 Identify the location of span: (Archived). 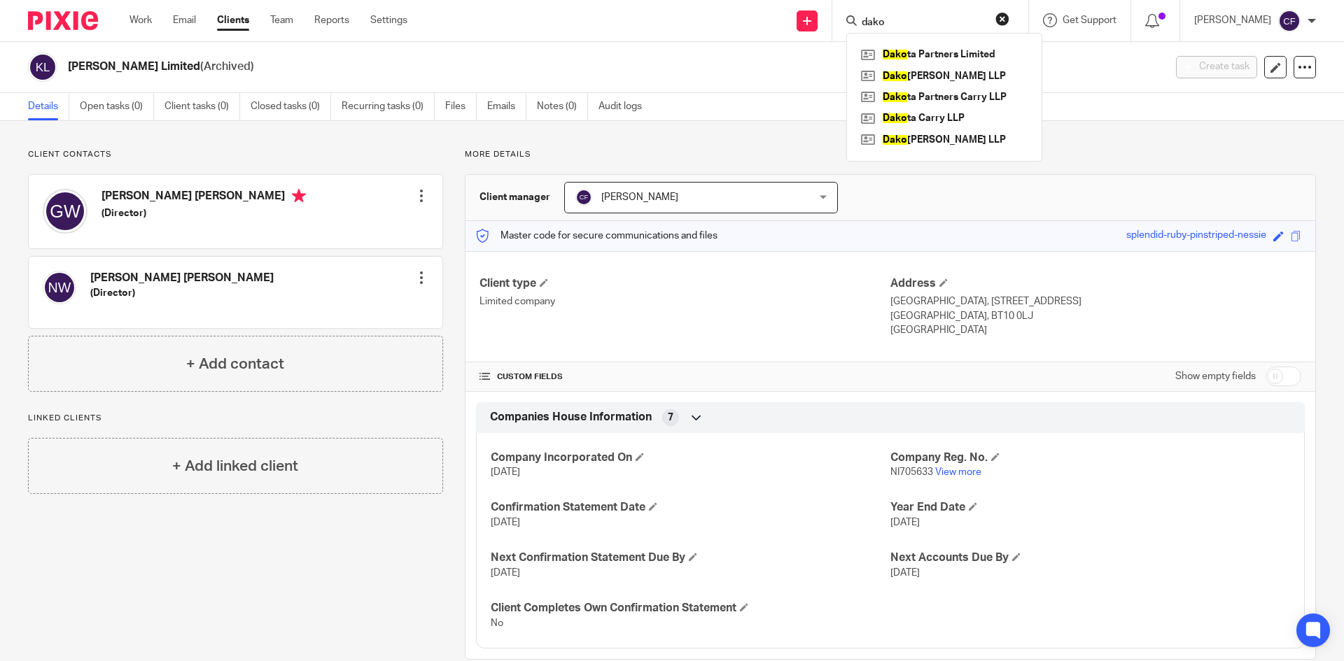
(227, 66).